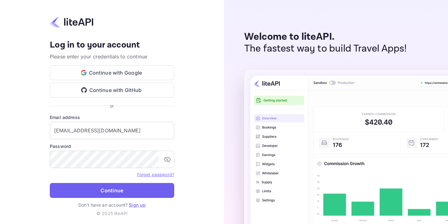  Describe the element at coordinates (112, 205) in the screenshot. I see `p: Don't have an account?` at that location.